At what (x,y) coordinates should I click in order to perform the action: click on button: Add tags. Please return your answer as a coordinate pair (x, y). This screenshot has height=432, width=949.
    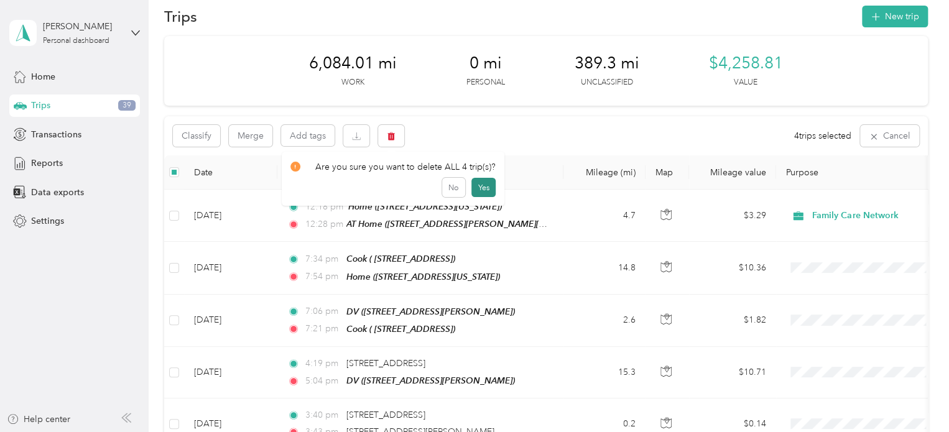
    Looking at the image, I should click on (308, 136).